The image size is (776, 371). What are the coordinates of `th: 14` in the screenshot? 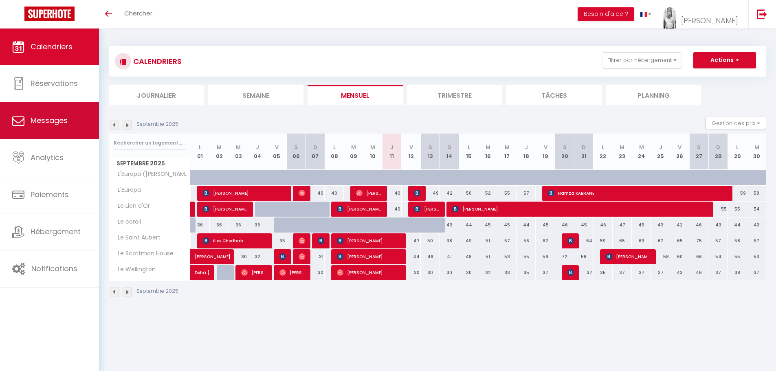 It's located at (449, 152).